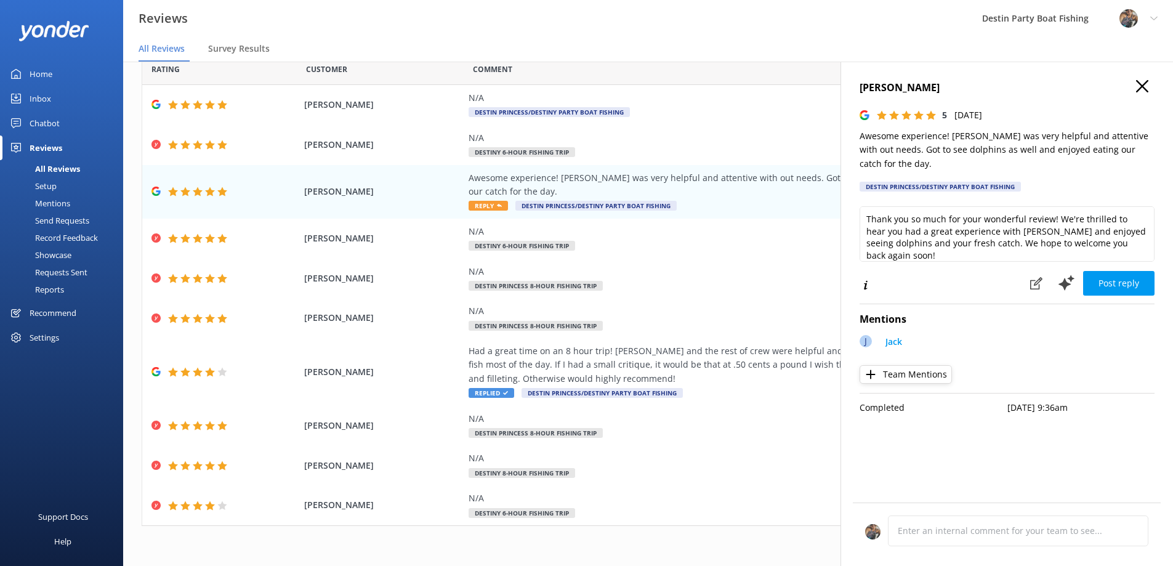 The width and height of the screenshot is (1173, 566). I want to click on span: All Reviews, so click(161, 49).